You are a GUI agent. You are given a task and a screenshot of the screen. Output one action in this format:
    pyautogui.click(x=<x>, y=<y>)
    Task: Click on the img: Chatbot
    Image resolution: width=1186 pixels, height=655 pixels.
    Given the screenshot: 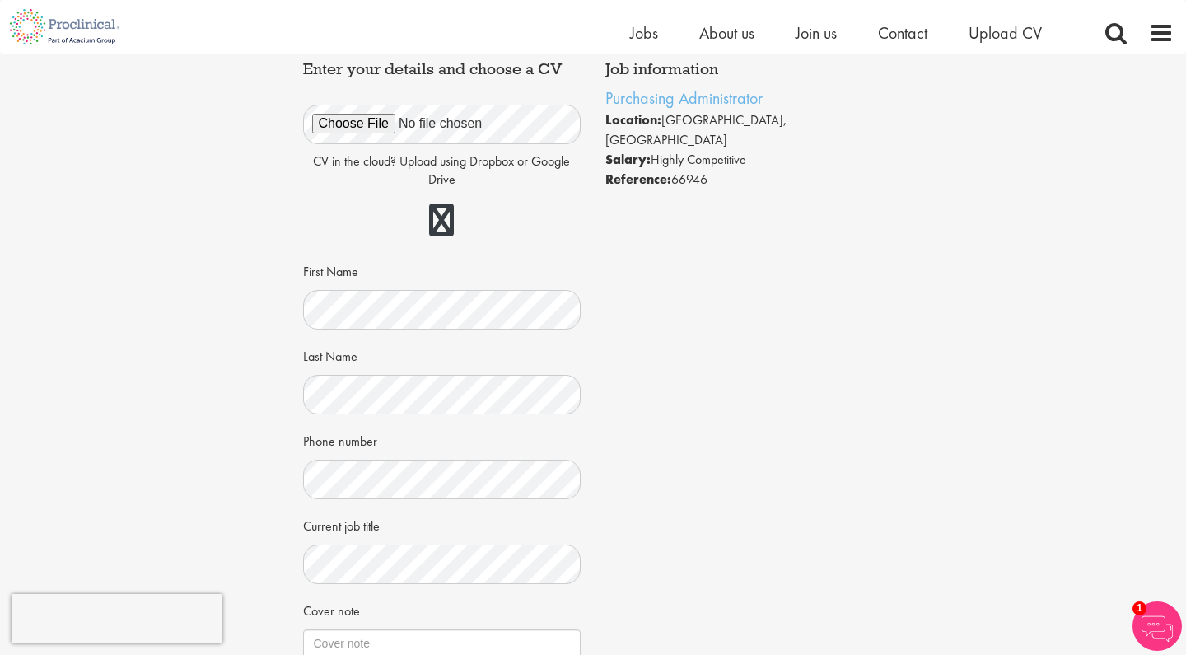 What is the action you would take?
    pyautogui.click(x=1157, y=626)
    